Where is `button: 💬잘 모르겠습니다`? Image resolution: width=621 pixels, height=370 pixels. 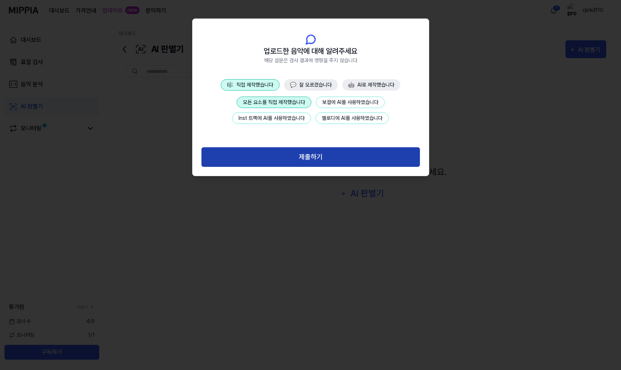
button: 💬잘 모르겠습니다 is located at coordinates (311, 85).